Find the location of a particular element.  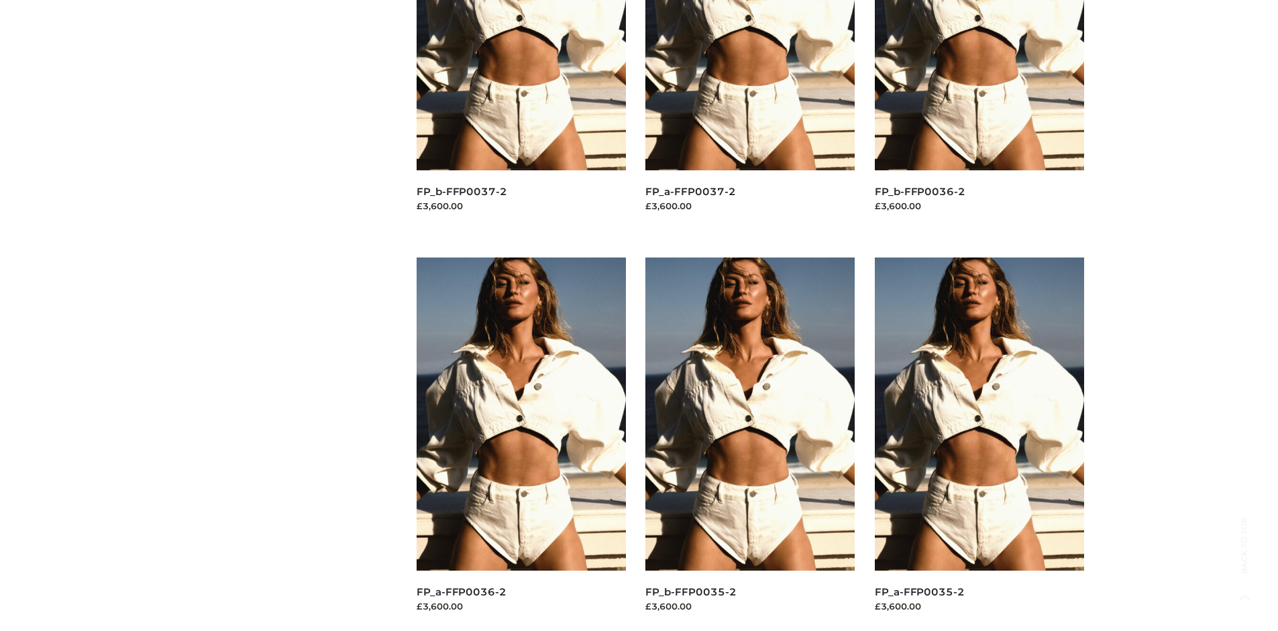

a: FP_b-FFP0037-2 is located at coordinates (462, 191).